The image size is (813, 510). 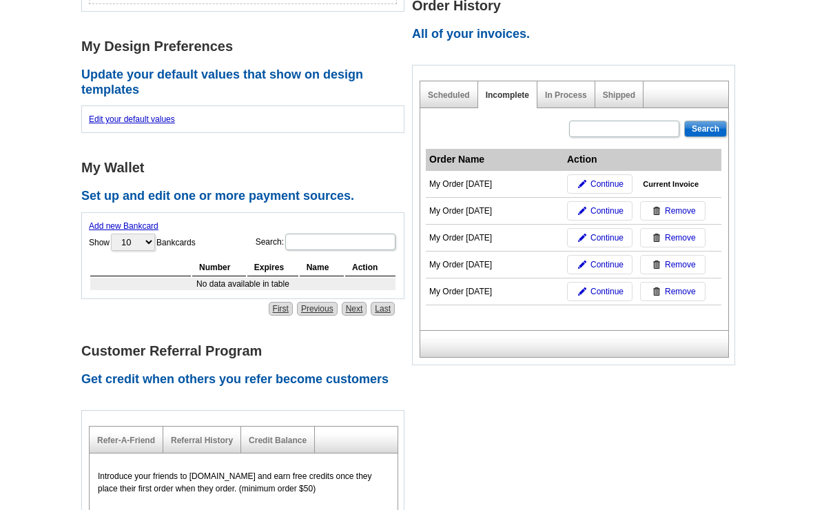 What do you see at coordinates (126, 440) in the screenshot?
I see `a: Refer-A-Friend` at bounding box center [126, 440].